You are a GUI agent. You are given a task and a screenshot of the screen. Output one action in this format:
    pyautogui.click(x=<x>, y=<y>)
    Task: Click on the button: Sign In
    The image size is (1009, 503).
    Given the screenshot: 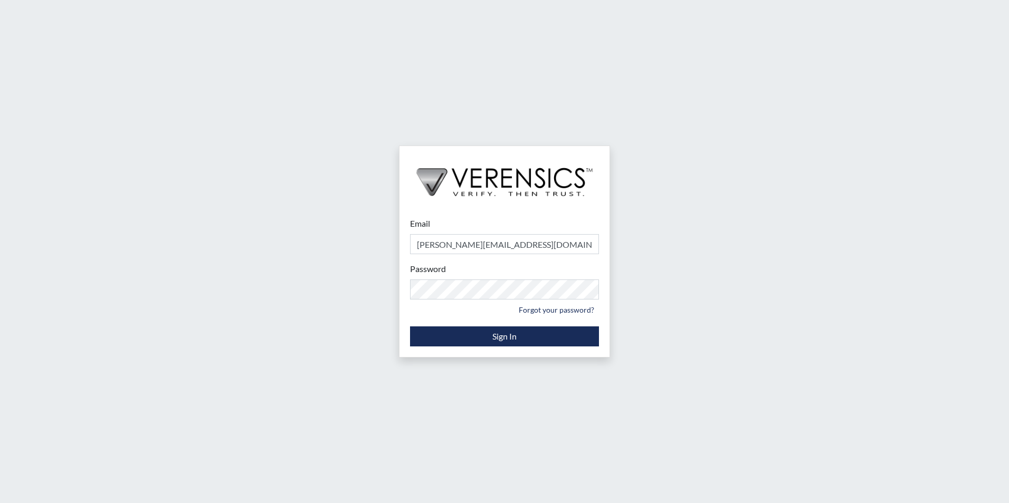 What is the action you would take?
    pyautogui.click(x=504, y=337)
    